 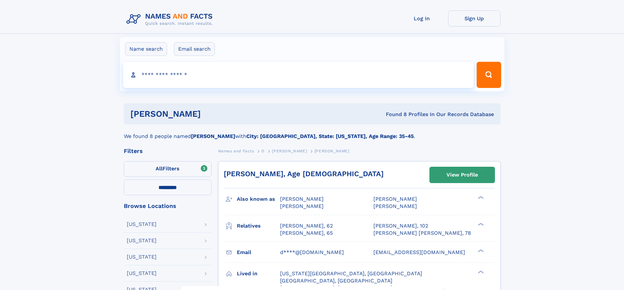 I want to click on a: Sign Up, so click(x=474, y=18).